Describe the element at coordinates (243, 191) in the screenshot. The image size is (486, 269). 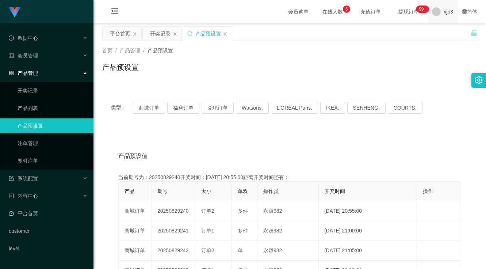
I see `span: 单双` at that location.